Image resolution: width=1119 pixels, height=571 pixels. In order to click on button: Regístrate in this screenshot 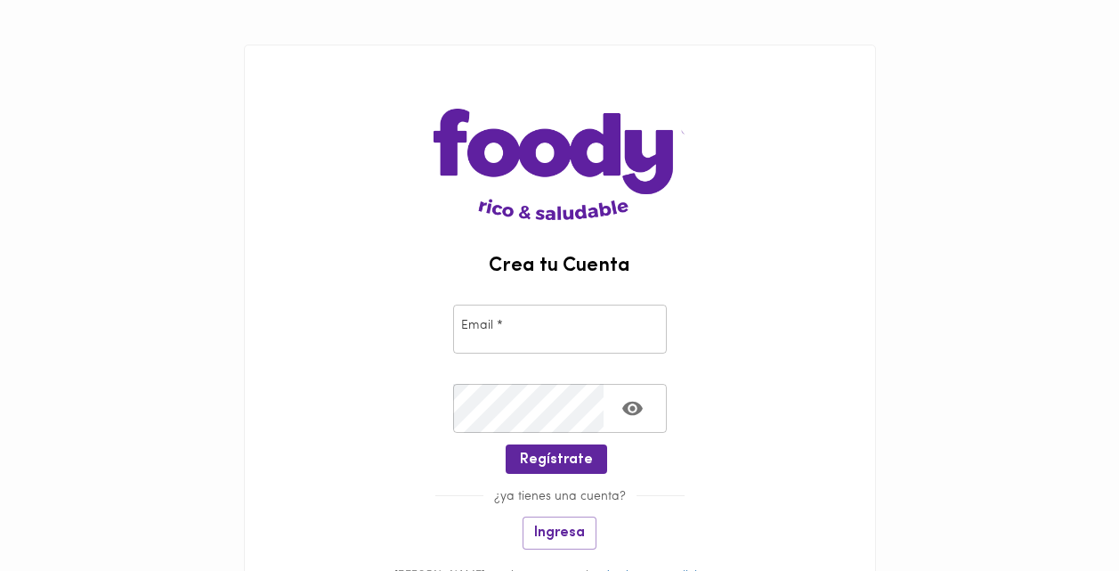, I will do `click(557, 459)`.